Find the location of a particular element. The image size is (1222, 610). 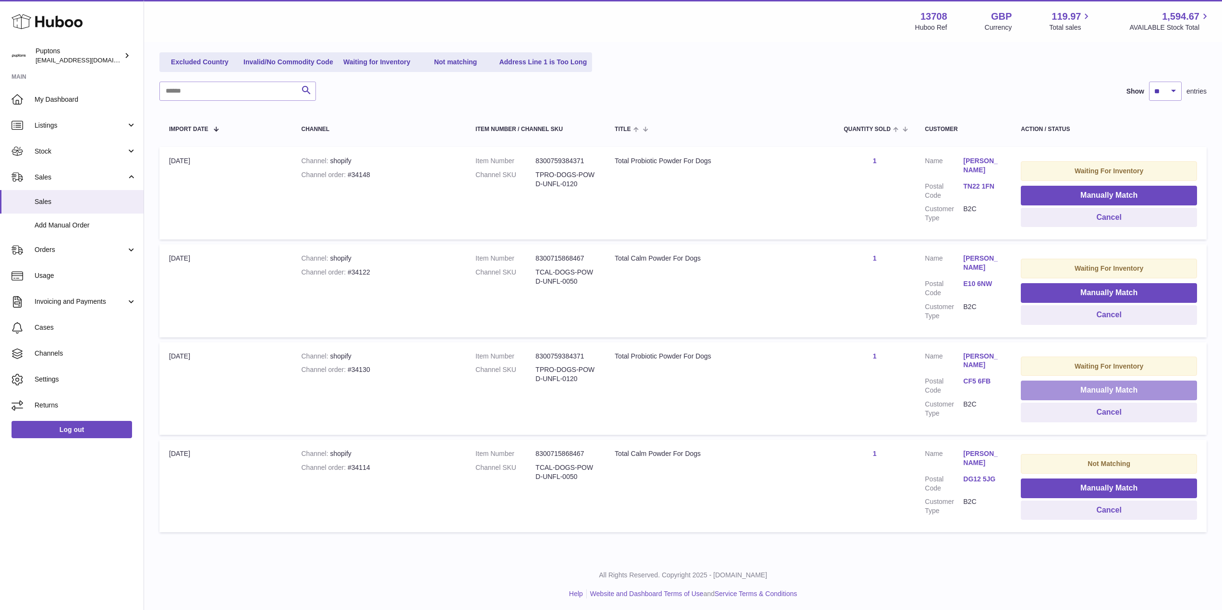

li: and is located at coordinates (692, 594).